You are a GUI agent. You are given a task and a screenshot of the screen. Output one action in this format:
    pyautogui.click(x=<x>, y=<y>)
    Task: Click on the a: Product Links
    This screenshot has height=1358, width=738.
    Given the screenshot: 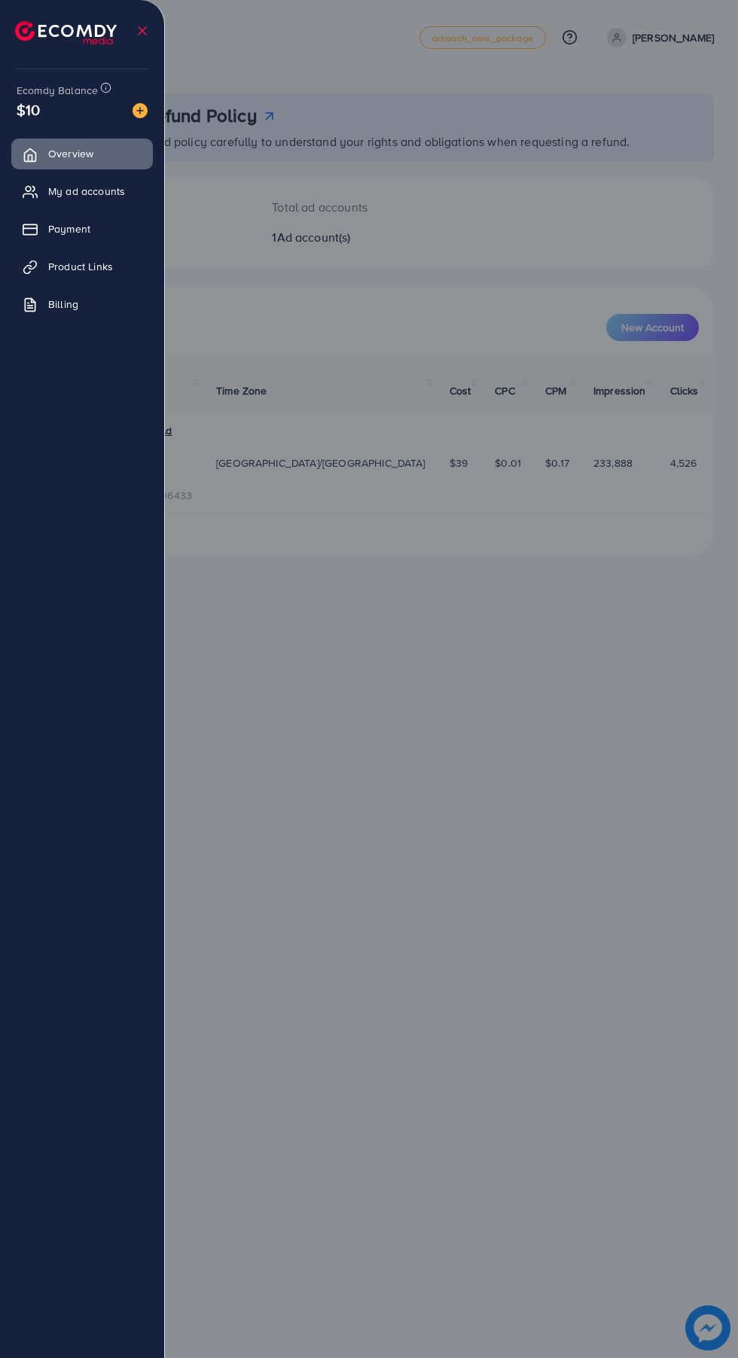 What is the action you would take?
    pyautogui.click(x=82, y=266)
    